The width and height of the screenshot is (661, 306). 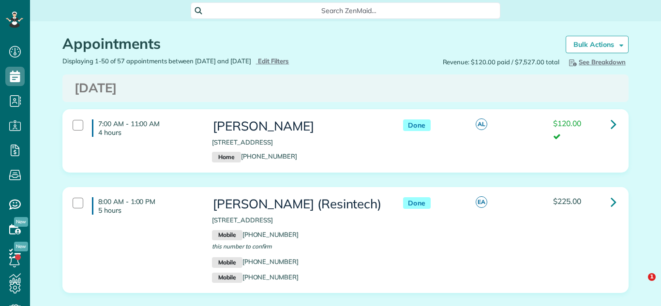 I want to click on h4: 8:00 AM - 1:00 PM, so click(x=145, y=206).